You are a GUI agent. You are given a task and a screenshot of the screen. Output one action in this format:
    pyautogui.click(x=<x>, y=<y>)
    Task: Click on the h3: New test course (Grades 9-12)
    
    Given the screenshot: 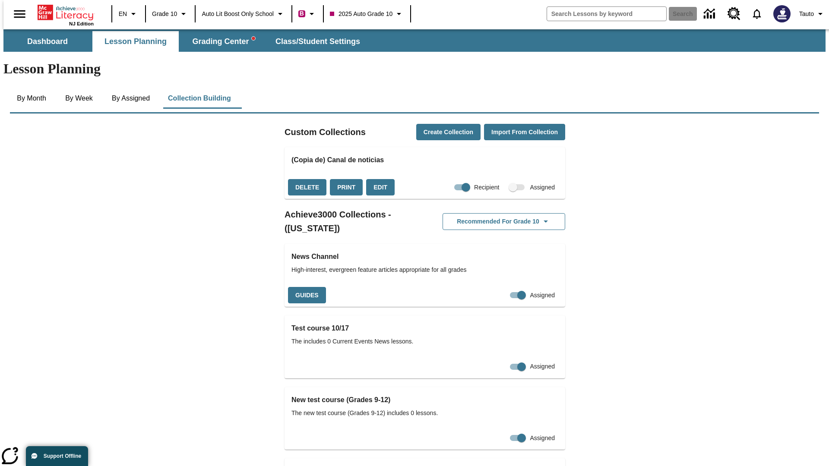 What is the action you would take?
    pyautogui.click(x=425, y=400)
    